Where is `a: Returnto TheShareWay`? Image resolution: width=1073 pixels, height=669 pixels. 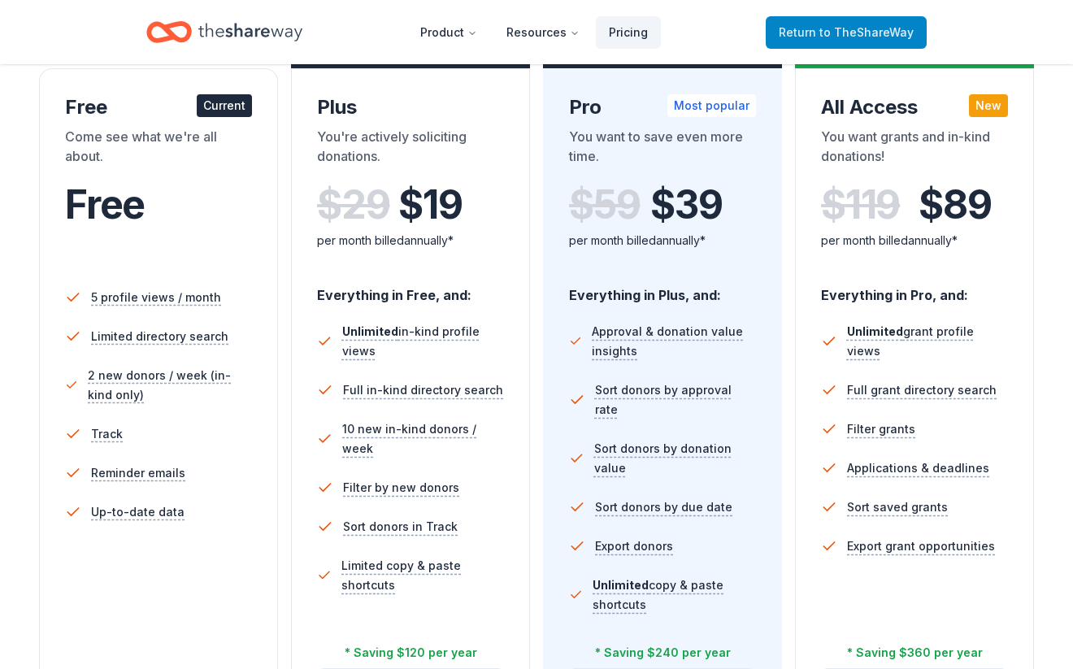 a: Returnto TheShareWay is located at coordinates (846, 33).